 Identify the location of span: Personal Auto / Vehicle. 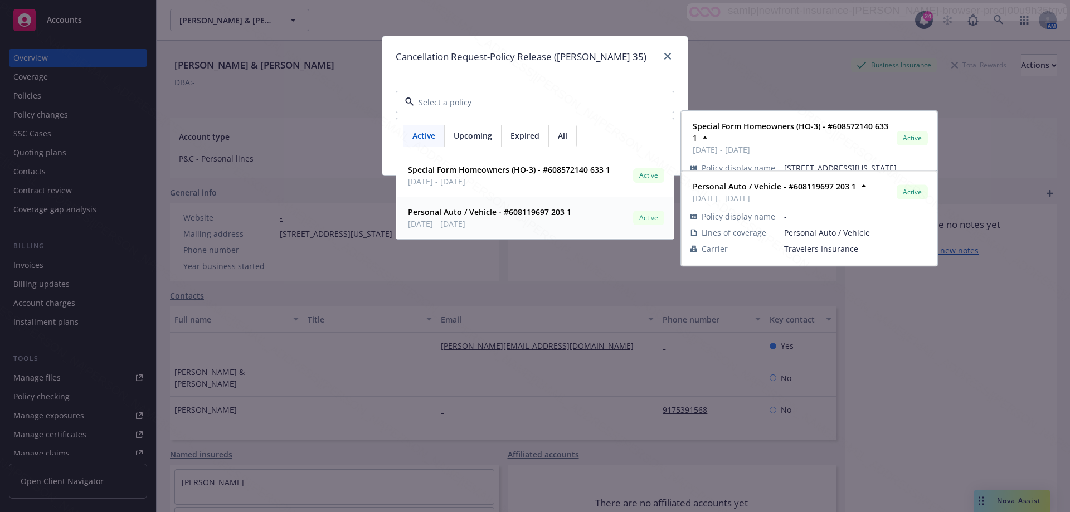
(856, 232).